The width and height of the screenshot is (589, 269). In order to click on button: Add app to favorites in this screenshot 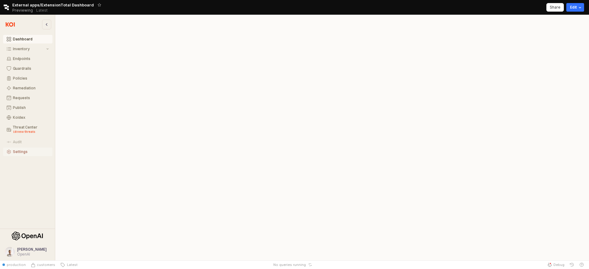, I will do `click(99, 5)`.